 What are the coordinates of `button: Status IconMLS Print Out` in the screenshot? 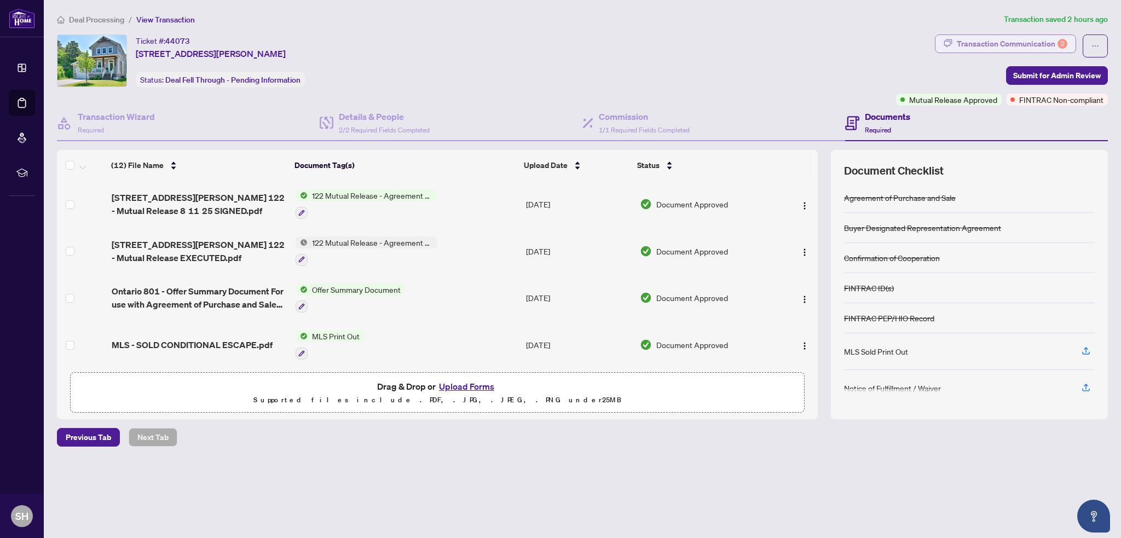 It's located at (330, 345).